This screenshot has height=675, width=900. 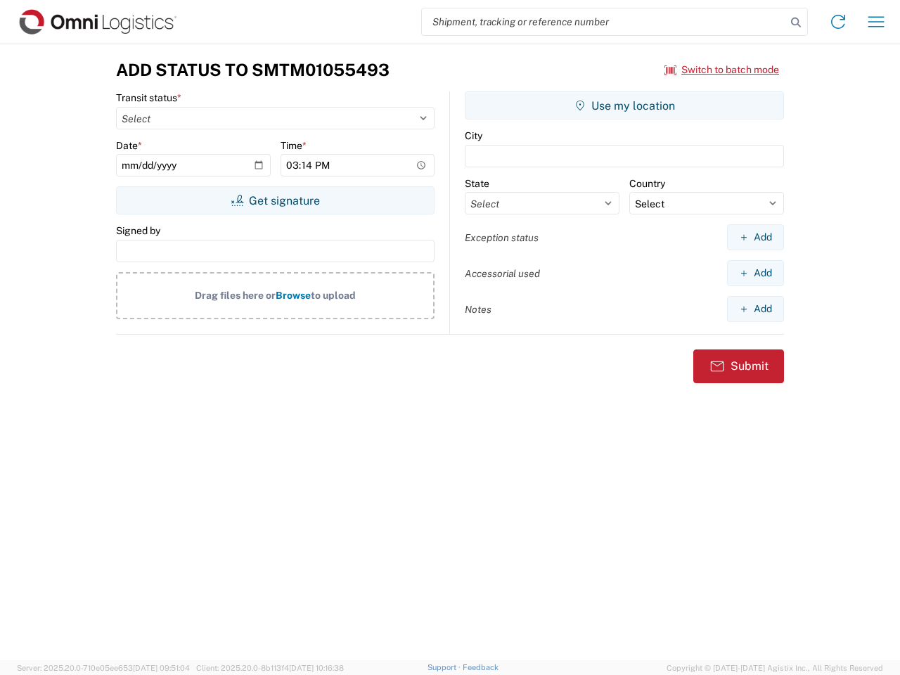 What do you see at coordinates (293, 295) in the screenshot?
I see `span: Browse` at bounding box center [293, 295].